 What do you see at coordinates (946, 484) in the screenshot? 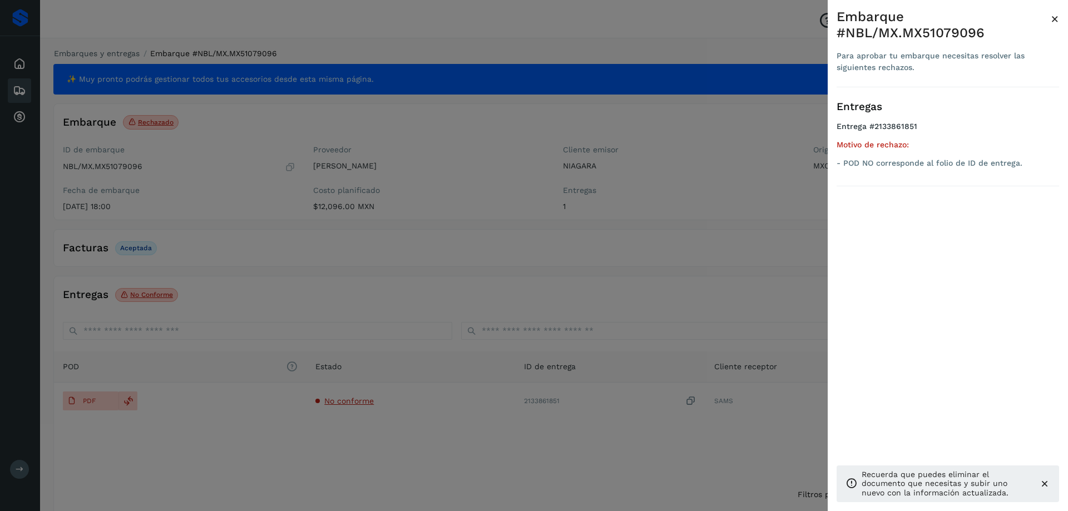
I see `p: Recuerda que puedes eliminar el documento que necesitas y subir uno nuevo con la información actu...` at bounding box center [946, 484].